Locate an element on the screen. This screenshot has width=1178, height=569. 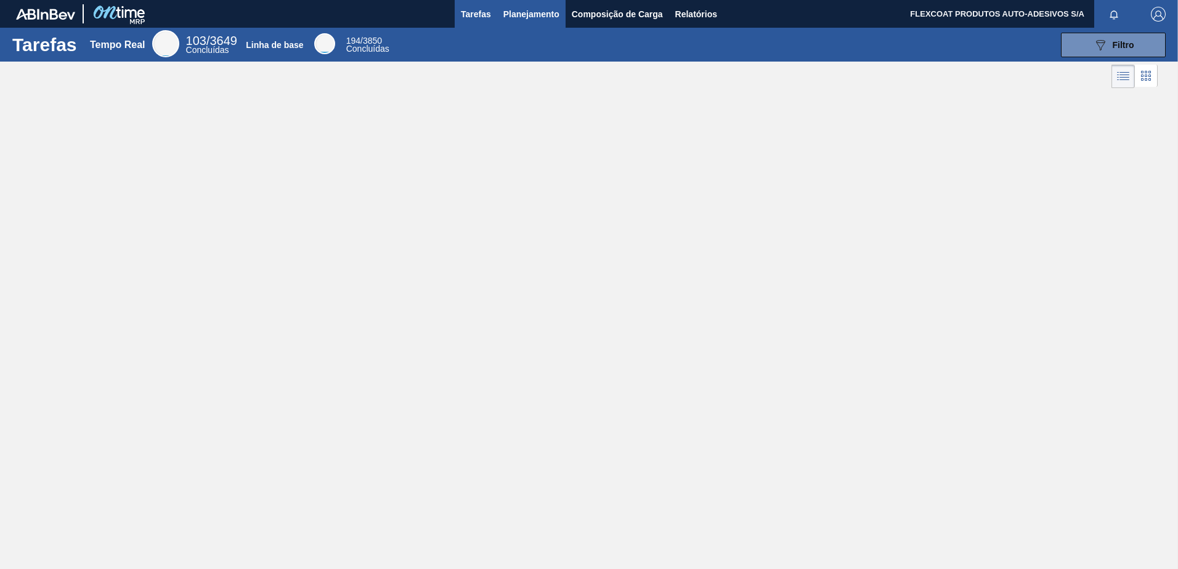
h1: Tarefas is located at coordinates (44, 44).